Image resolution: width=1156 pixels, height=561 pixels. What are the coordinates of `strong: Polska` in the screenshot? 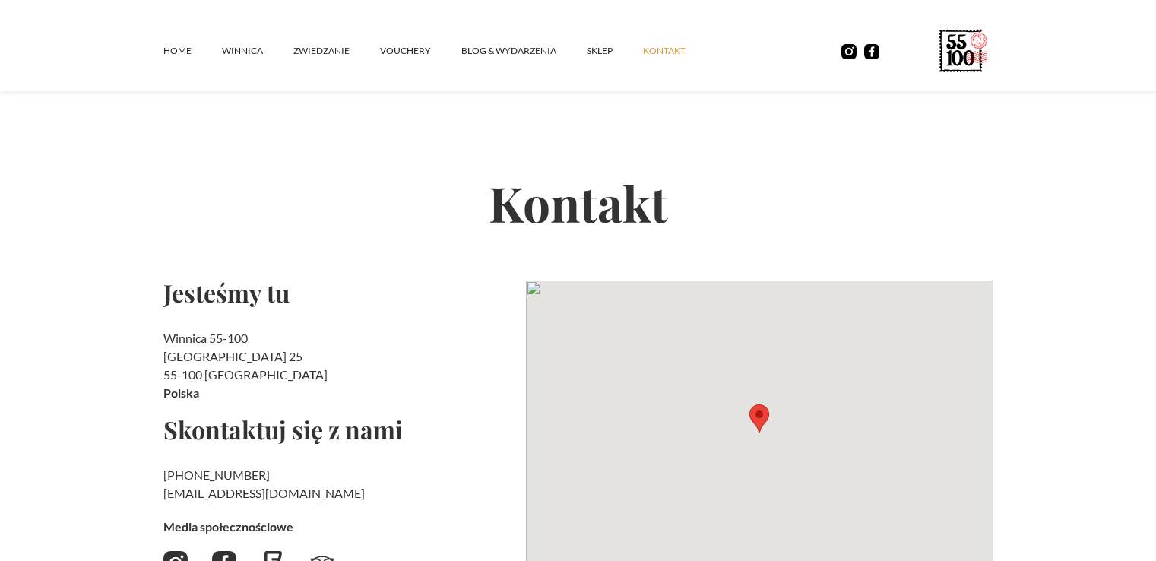 It's located at (181, 392).